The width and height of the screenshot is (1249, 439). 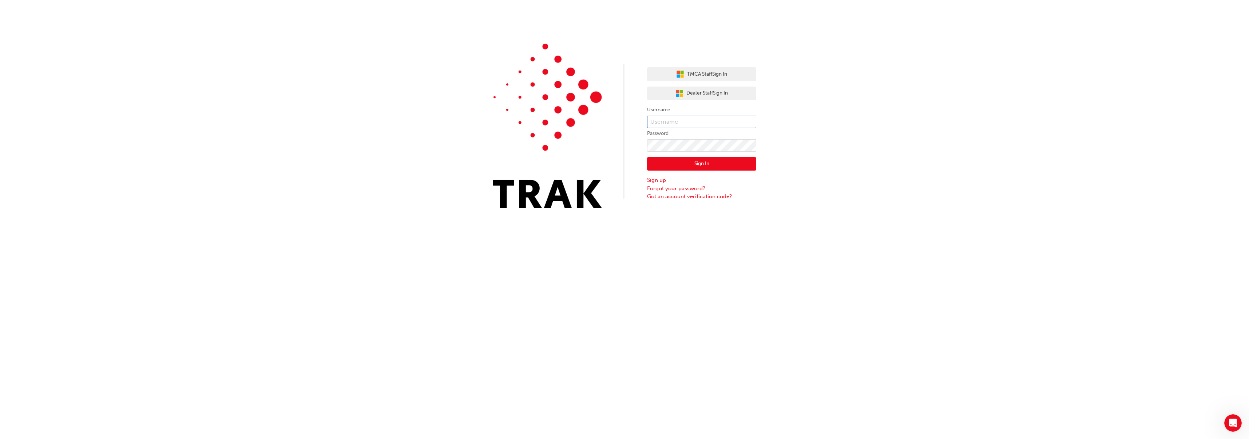 I want to click on button: Dealer StaffSign In, so click(x=701, y=94).